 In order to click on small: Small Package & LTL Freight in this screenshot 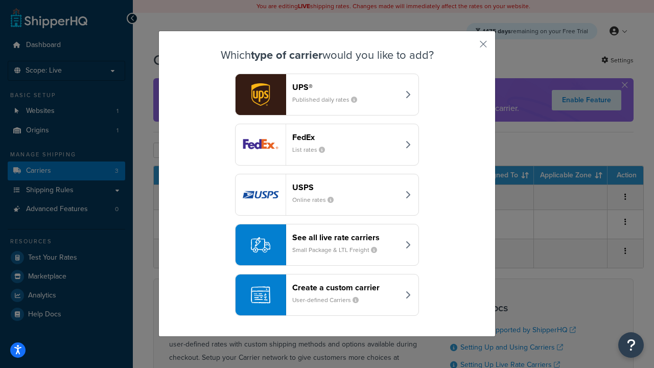, I will do `click(339, 250)`.